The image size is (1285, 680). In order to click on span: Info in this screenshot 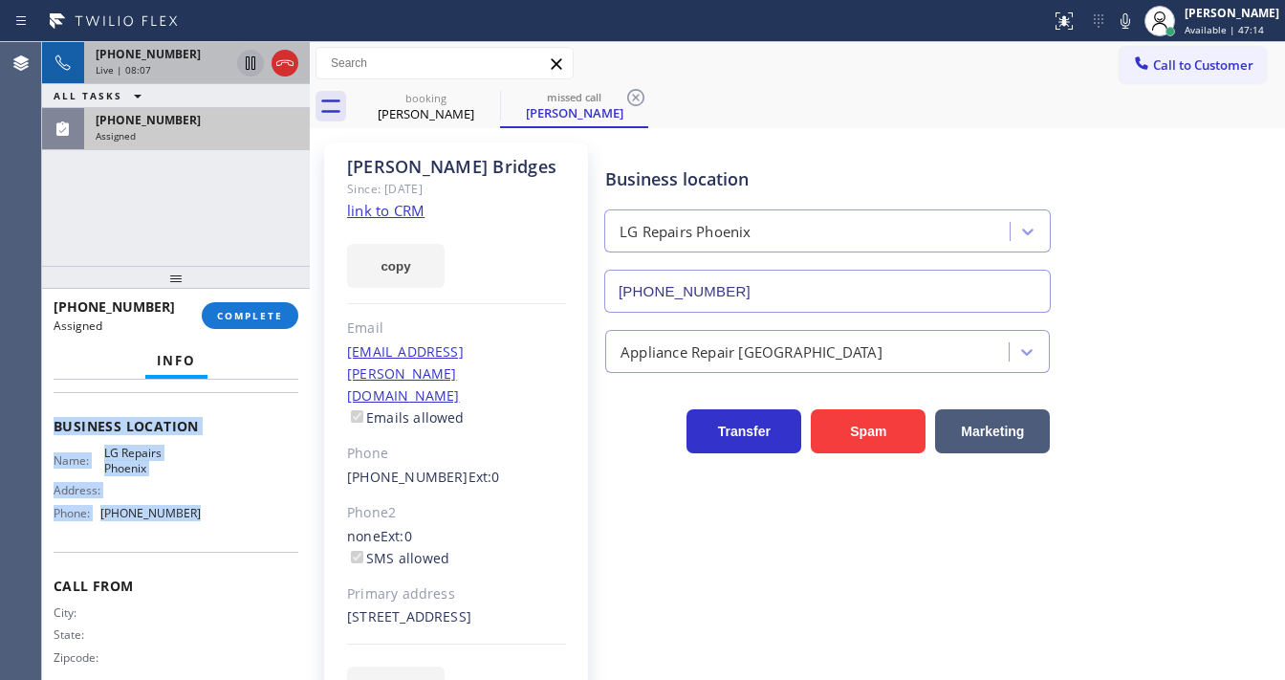, I will do `click(176, 361)`.